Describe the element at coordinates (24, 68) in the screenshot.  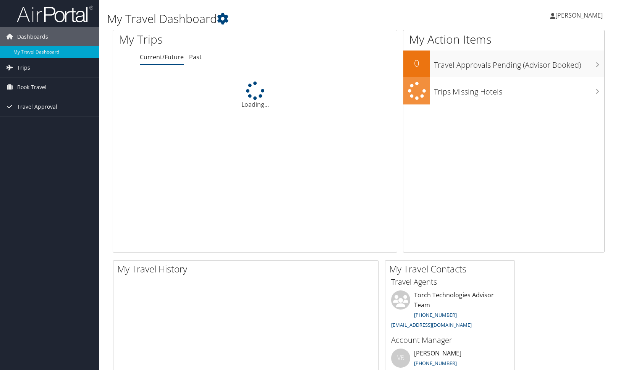
I see `span: Trips` at that location.